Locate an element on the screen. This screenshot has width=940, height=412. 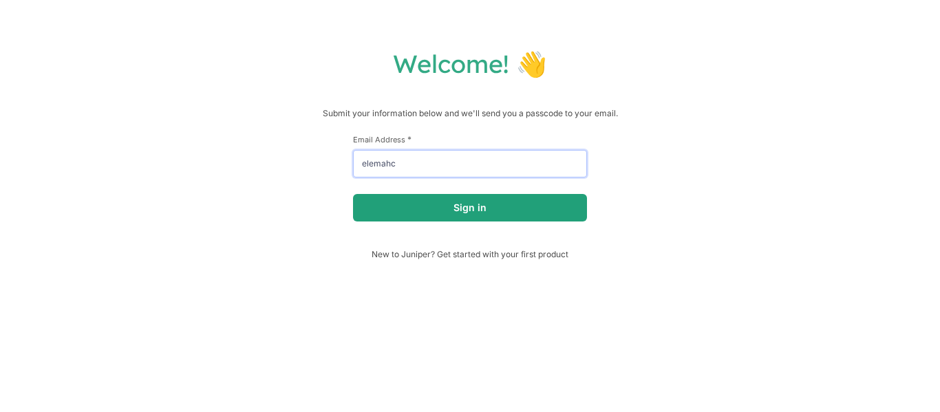
h1: Welcome! 👋 is located at coordinates (470, 63).